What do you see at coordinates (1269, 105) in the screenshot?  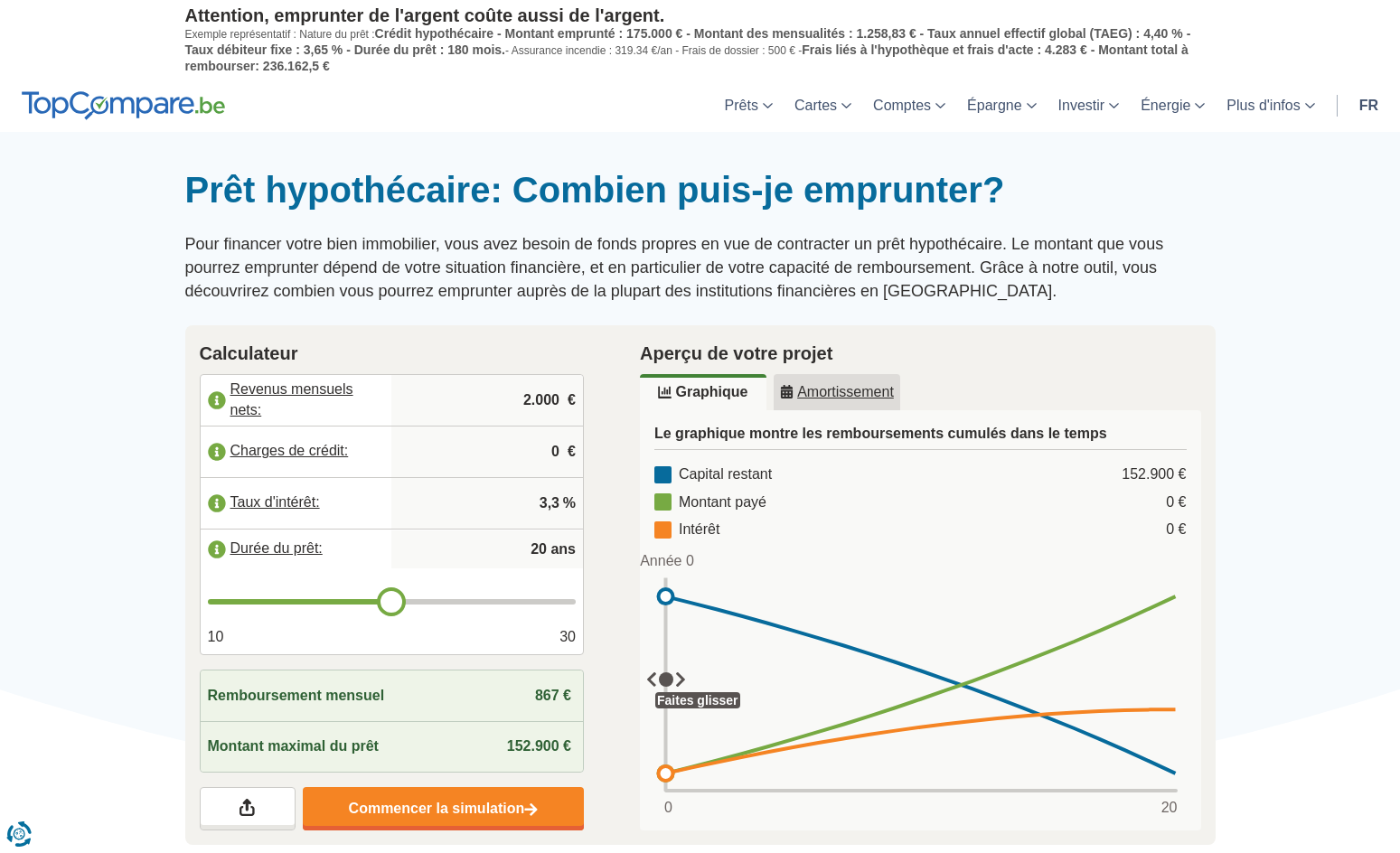 I see `a: Plus d'infos` at bounding box center [1269, 105].